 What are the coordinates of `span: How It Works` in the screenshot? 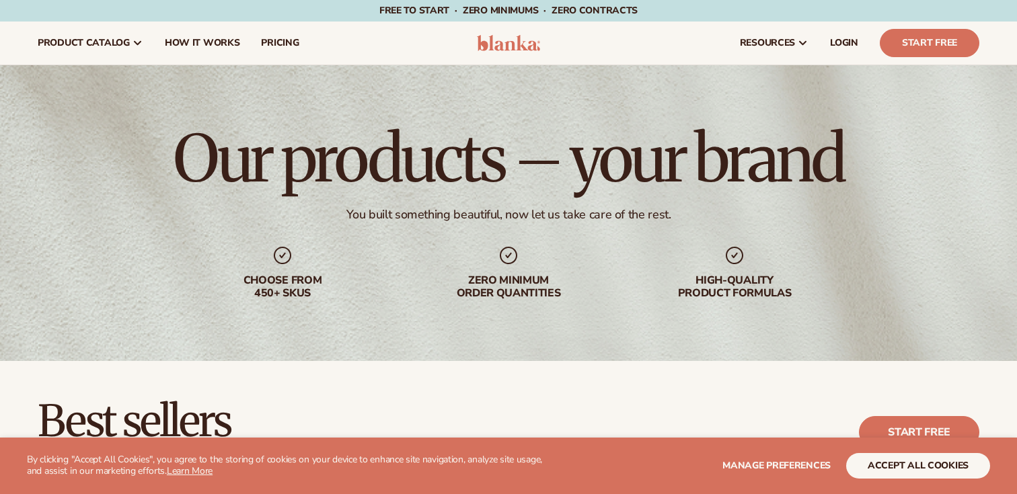 It's located at (202, 43).